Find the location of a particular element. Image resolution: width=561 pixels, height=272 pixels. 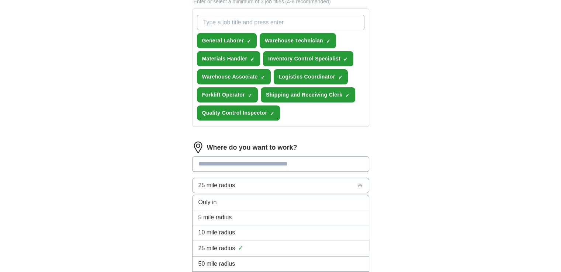

input: Type a job title and press enter is located at coordinates (281, 23).